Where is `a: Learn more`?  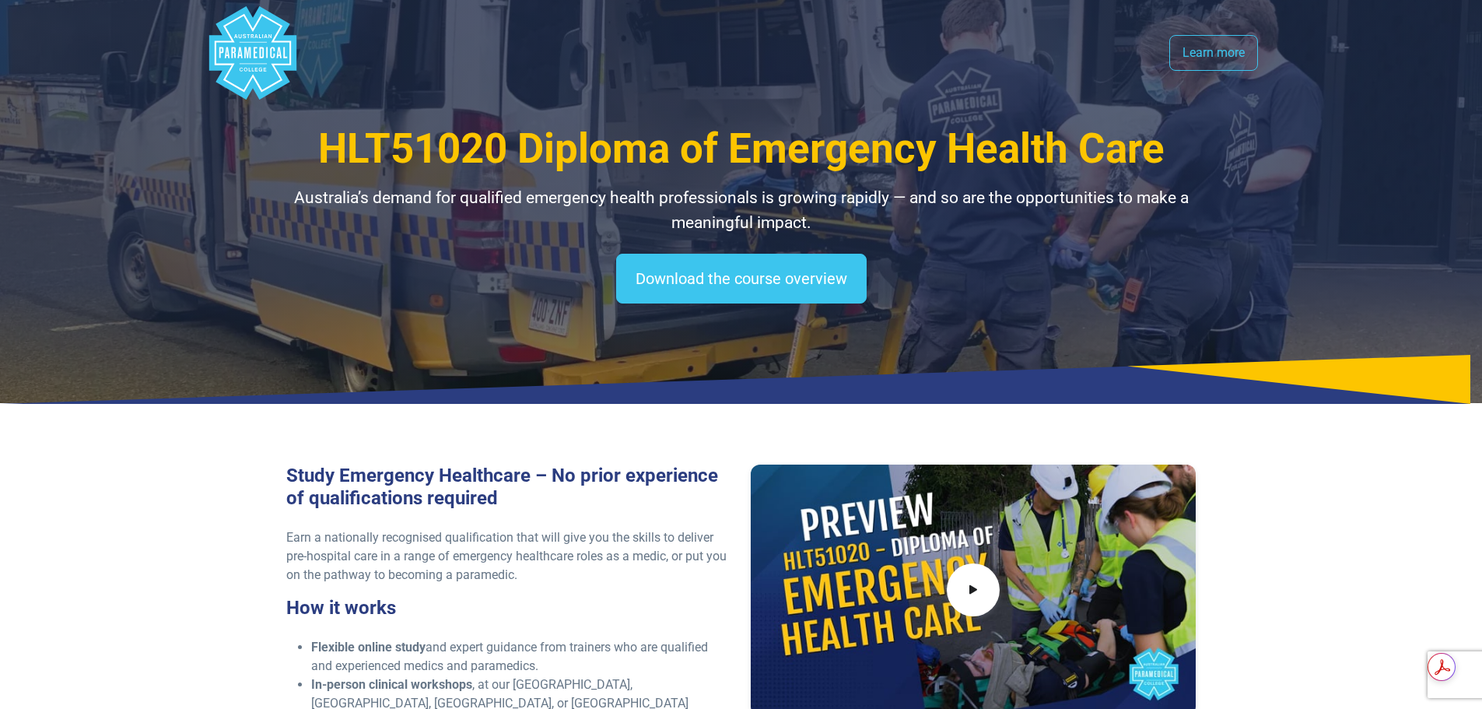
a: Learn more is located at coordinates (1214, 53).